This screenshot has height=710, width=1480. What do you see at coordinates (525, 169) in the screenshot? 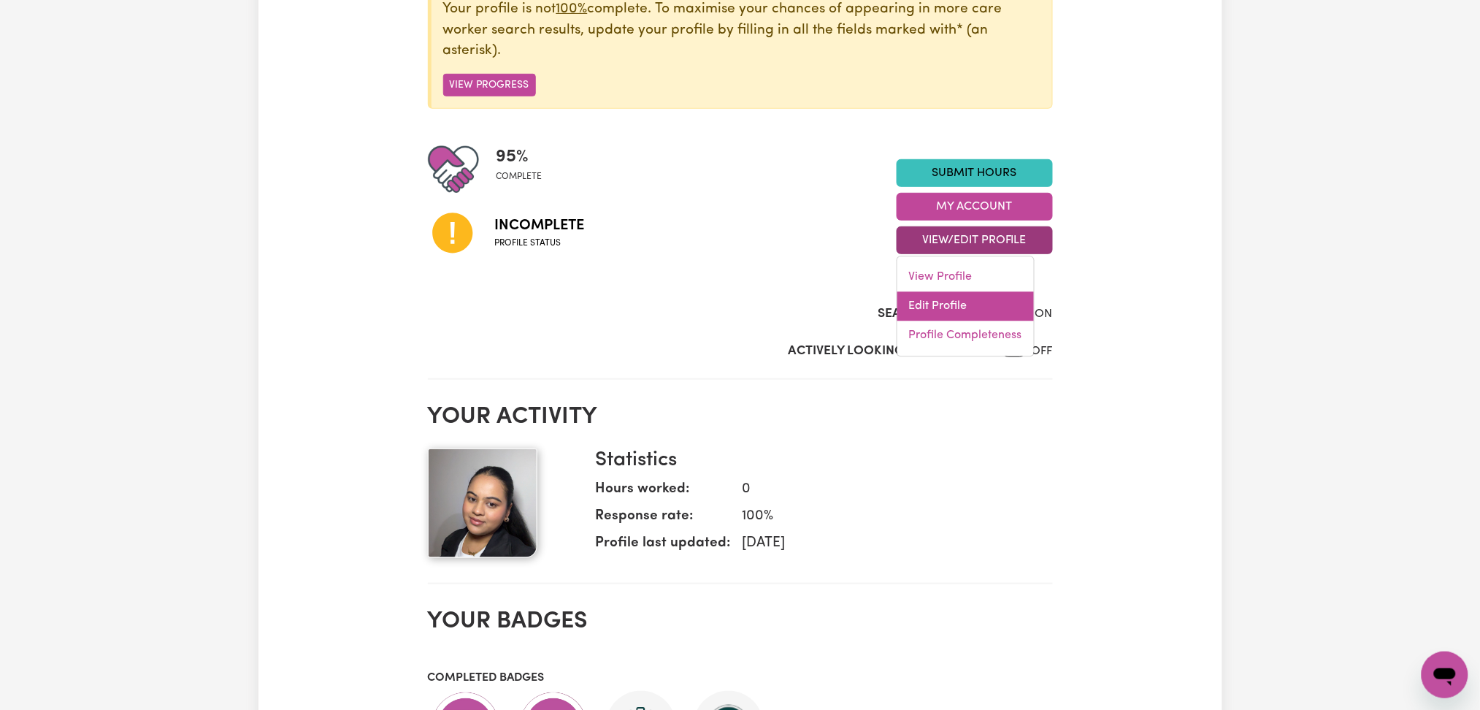
I see `div: Profile completeness: 95%` at bounding box center [525, 169].